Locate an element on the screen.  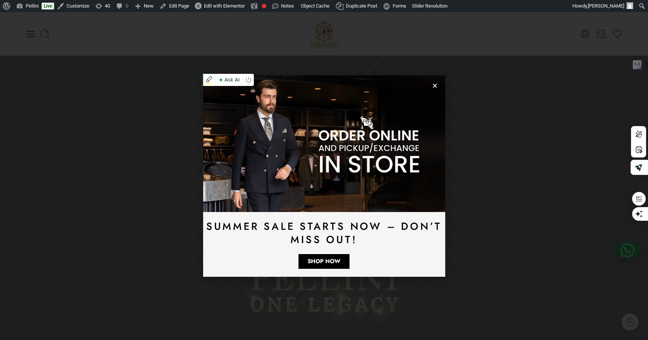
h2: Summer Sale Starts Now – Don’t Miss Out! is located at coordinates (324, 233).